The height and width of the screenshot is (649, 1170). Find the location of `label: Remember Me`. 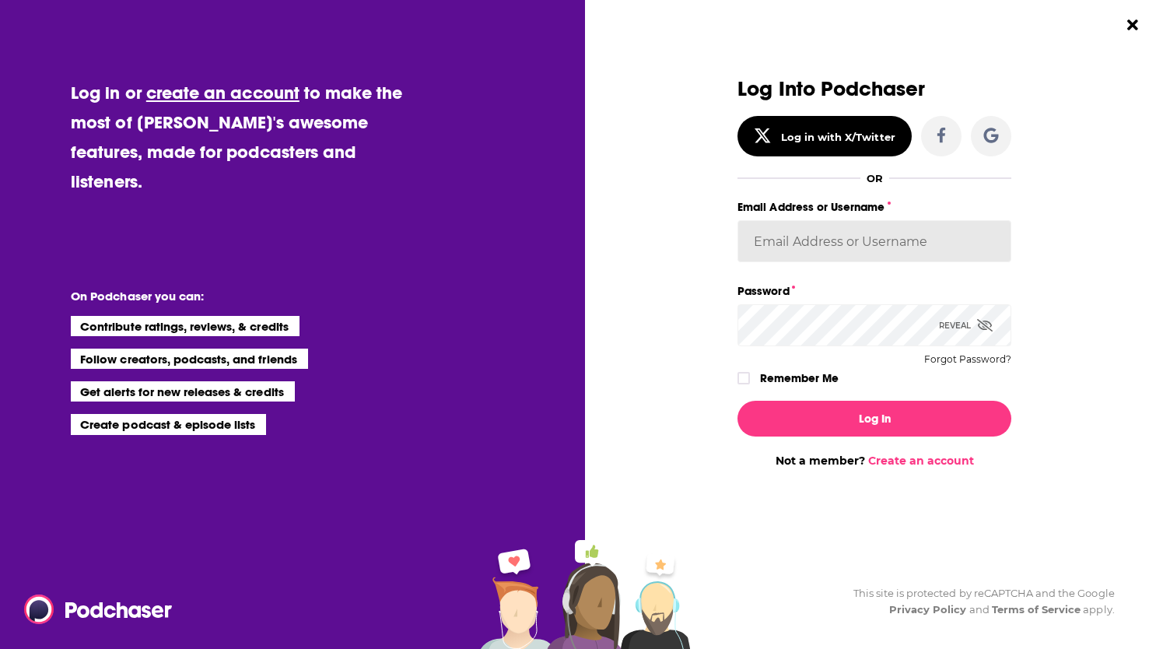

label: Remember Me is located at coordinates (799, 378).